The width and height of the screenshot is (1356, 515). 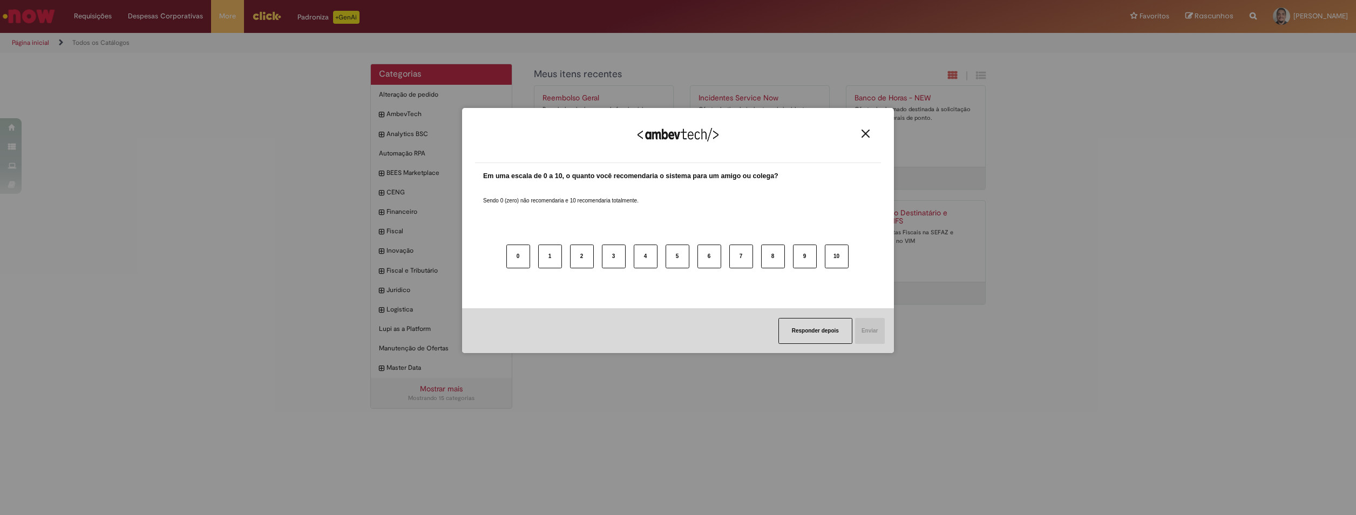 What do you see at coordinates (678, 134) in the screenshot?
I see `img: Logo Ambevtech` at bounding box center [678, 134].